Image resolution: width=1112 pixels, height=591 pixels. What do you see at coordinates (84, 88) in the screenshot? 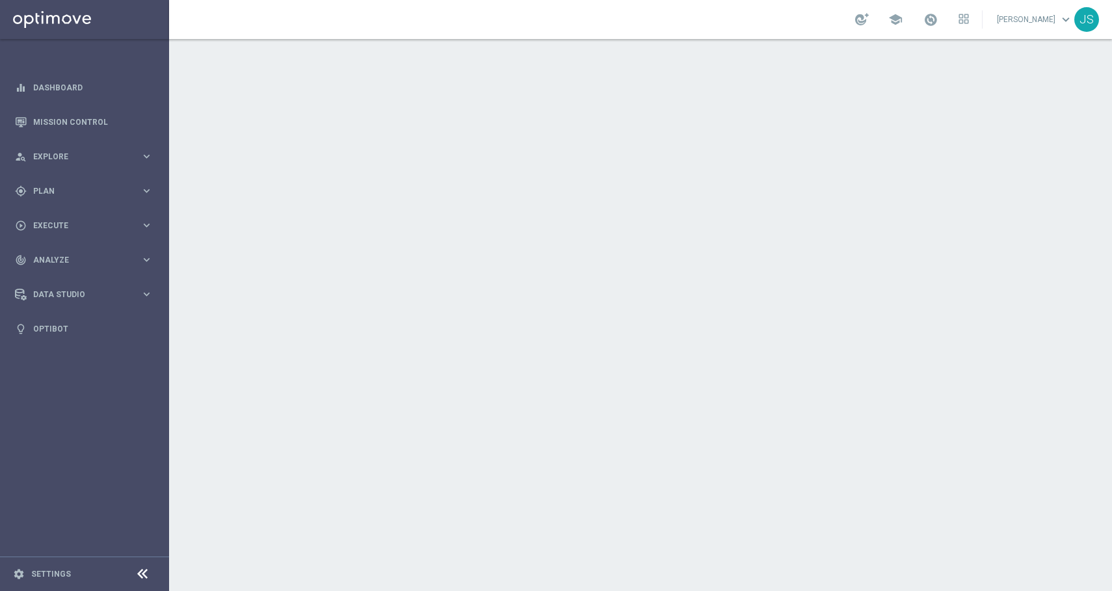
I see `button: equalizer Dashboard` at bounding box center [84, 88].